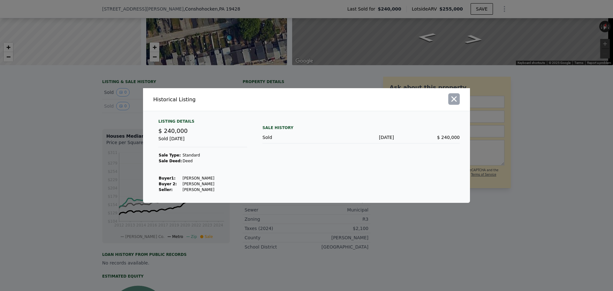 This screenshot has height=291, width=613. Describe the element at coordinates (229, 100) in the screenshot. I see `div: Historical Listing` at that location.